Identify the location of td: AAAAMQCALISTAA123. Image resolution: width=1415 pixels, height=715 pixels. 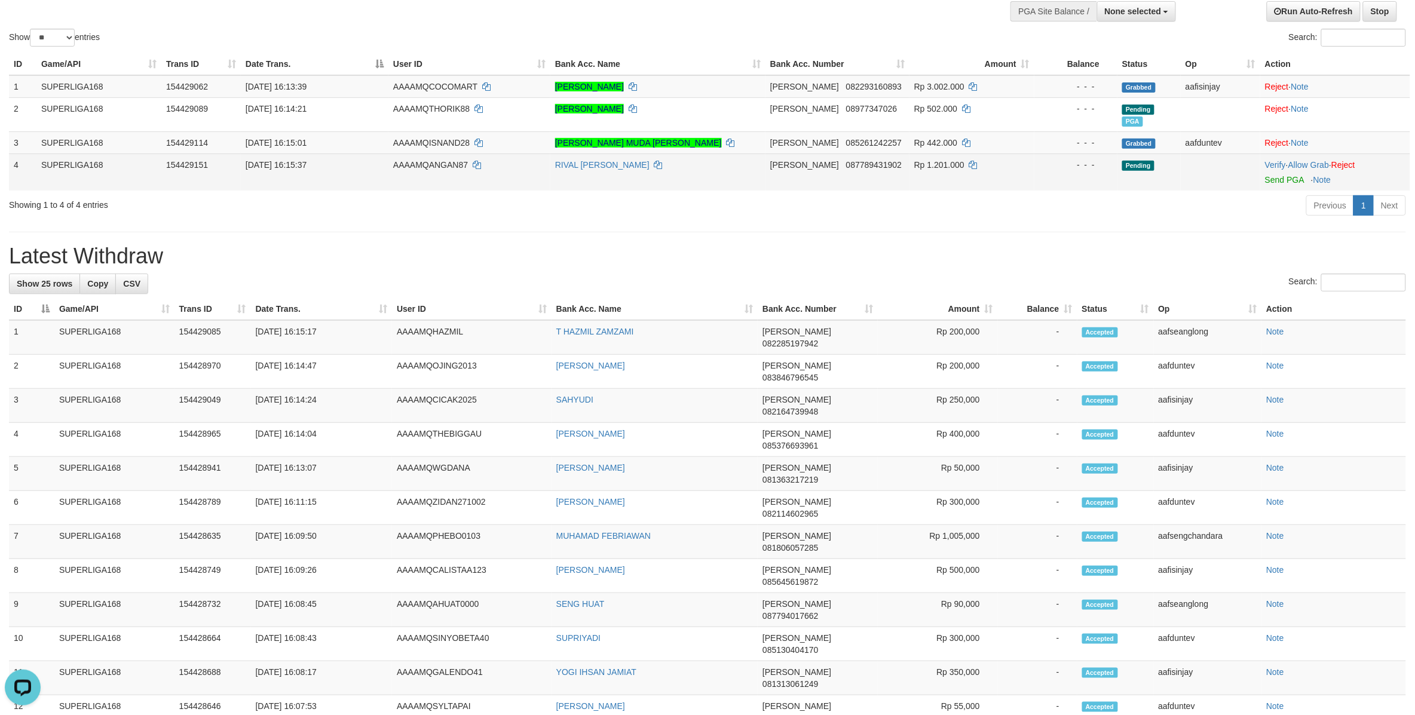
(472, 576).